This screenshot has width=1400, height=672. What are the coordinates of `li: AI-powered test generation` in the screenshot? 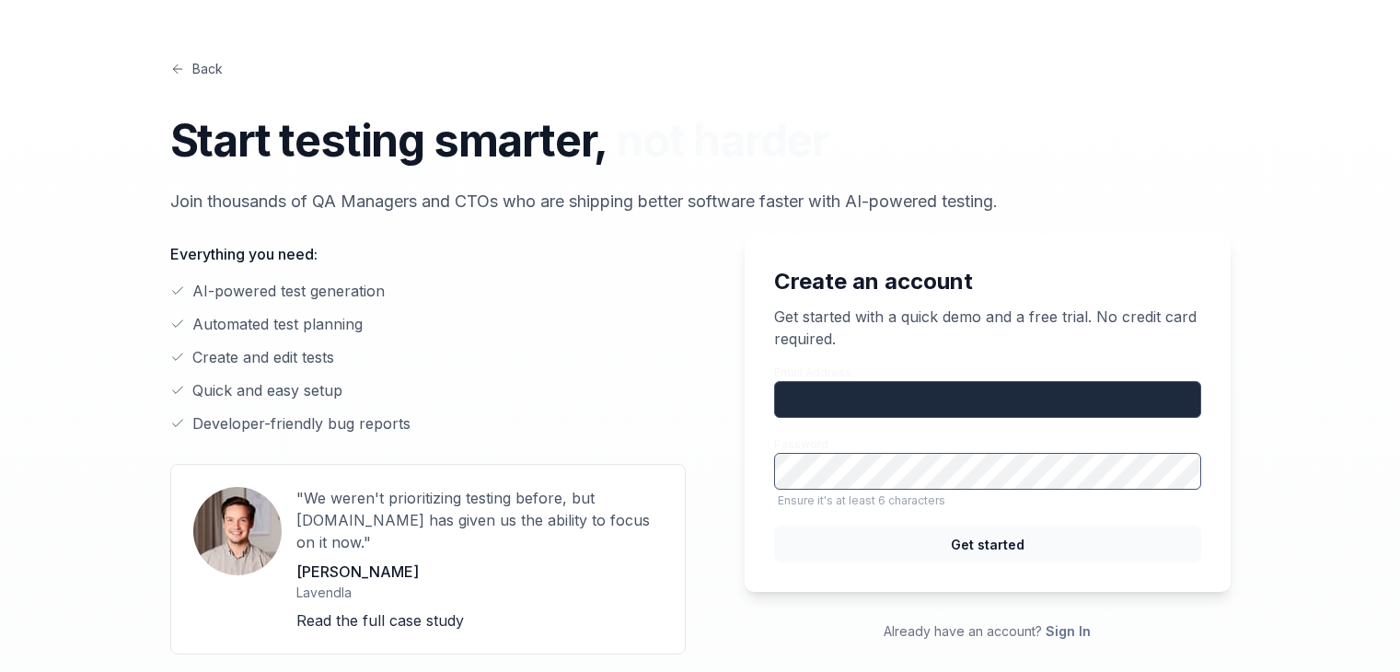 It's located at (428, 291).